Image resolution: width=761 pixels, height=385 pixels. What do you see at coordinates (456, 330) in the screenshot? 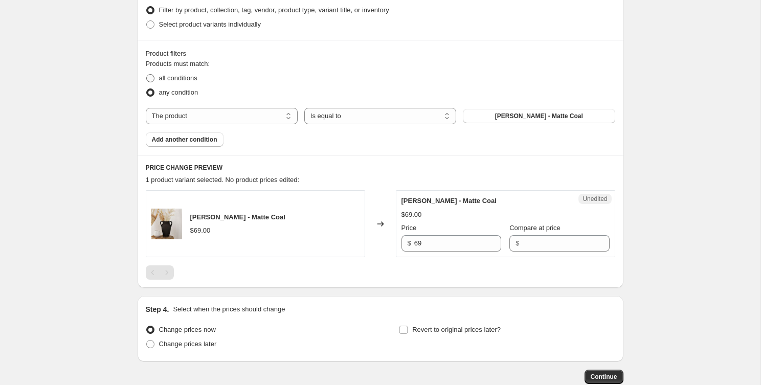
I see `span: Revert to original prices later?` at bounding box center [456, 330].